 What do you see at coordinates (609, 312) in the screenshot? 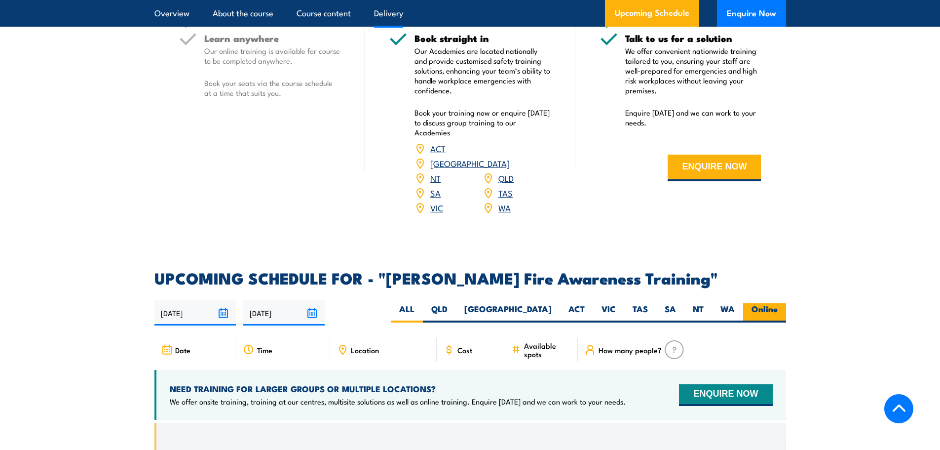
I see `label: VIC` at bounding box center [609, 312].